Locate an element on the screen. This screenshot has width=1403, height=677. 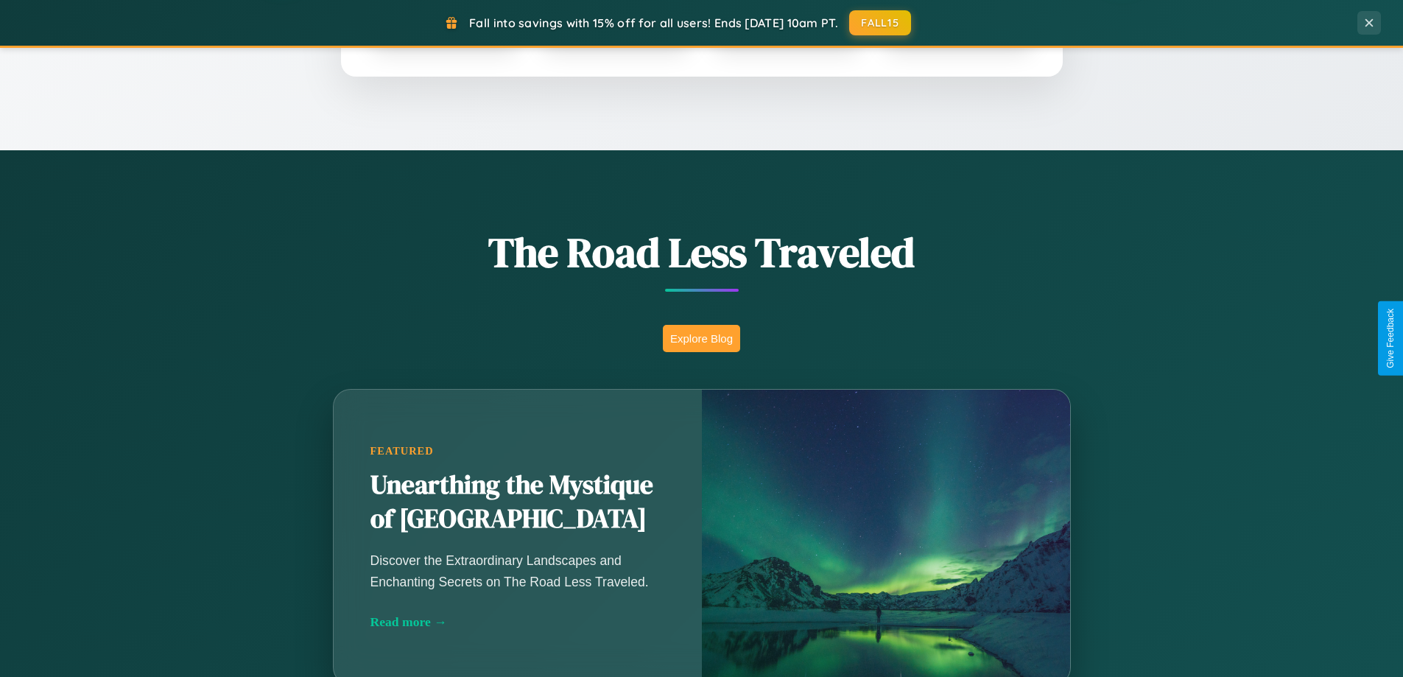
div: Read more → is located at coordinates (518, 622).